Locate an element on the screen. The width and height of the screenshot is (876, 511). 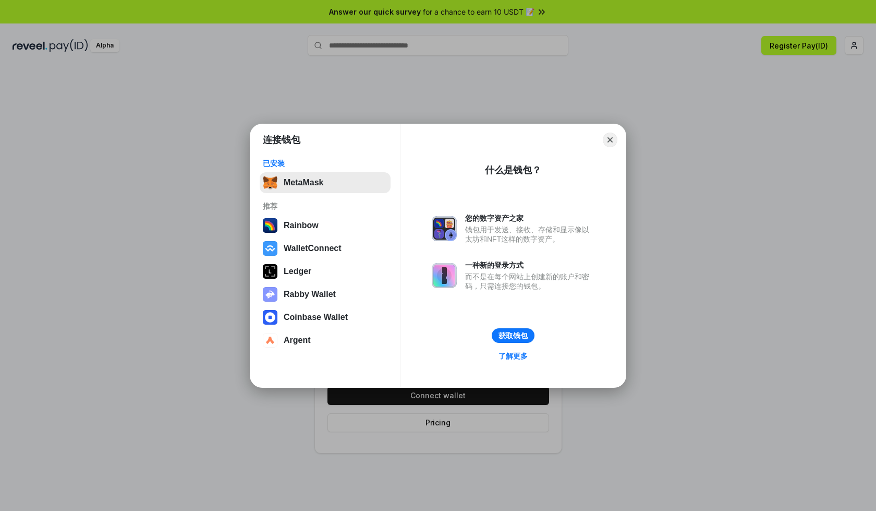
div: Argent is located at coordinates (297, 340).